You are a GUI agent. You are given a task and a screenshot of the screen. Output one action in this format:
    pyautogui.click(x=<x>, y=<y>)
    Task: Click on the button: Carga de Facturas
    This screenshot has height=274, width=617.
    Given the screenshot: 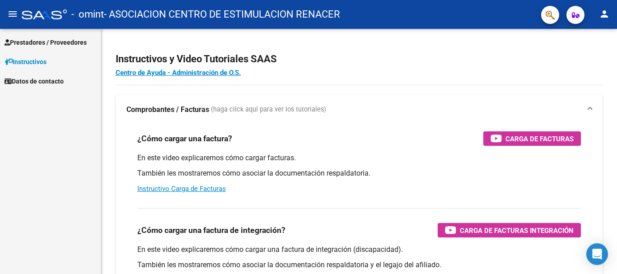 What is the action you would take?
    pyautogui.click(x=532, y=139)
    